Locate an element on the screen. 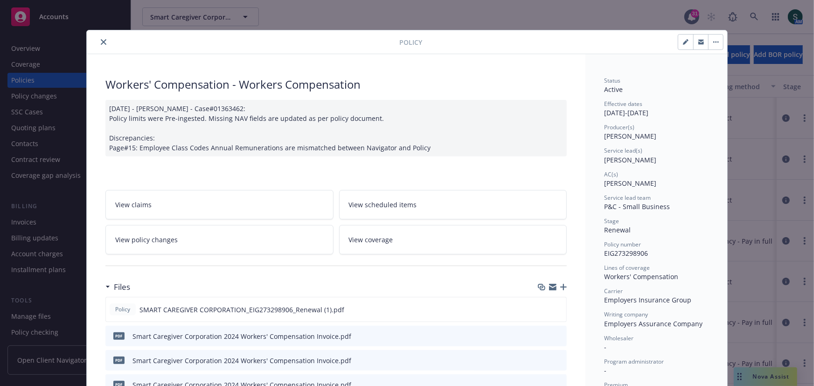 The height and width of the screenshot is (386, 814). span: Employers Assurance Company is located at coordinates (653, 323).